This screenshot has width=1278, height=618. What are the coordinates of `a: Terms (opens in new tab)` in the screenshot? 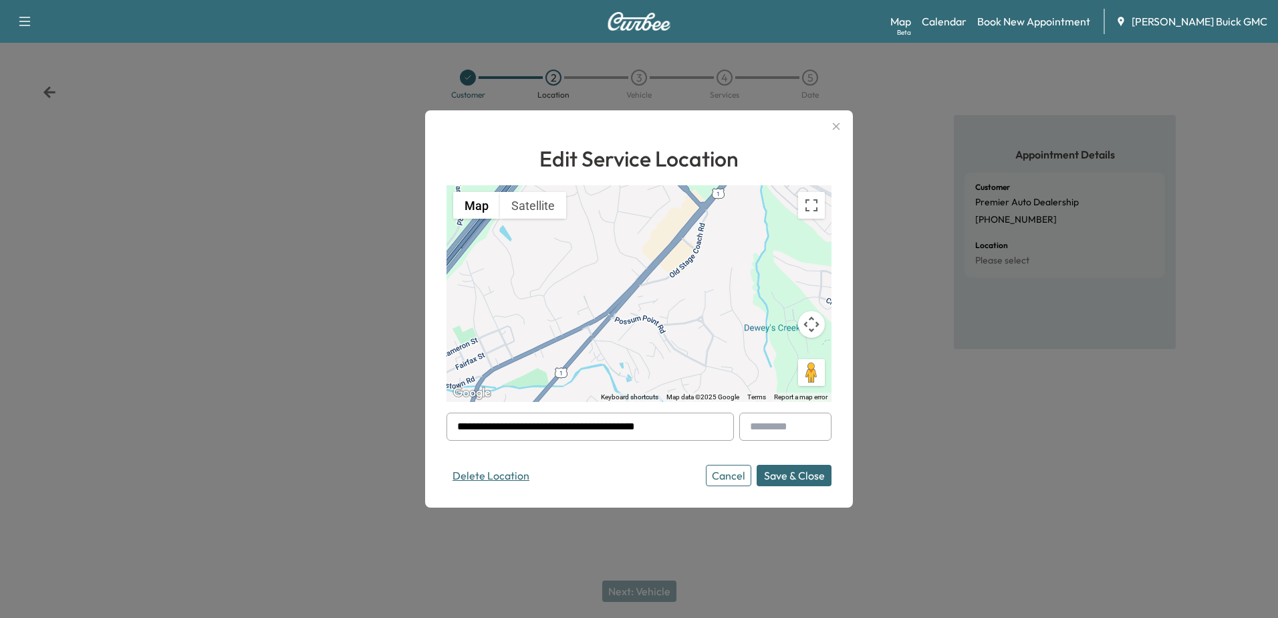 It's located at (757, 396).